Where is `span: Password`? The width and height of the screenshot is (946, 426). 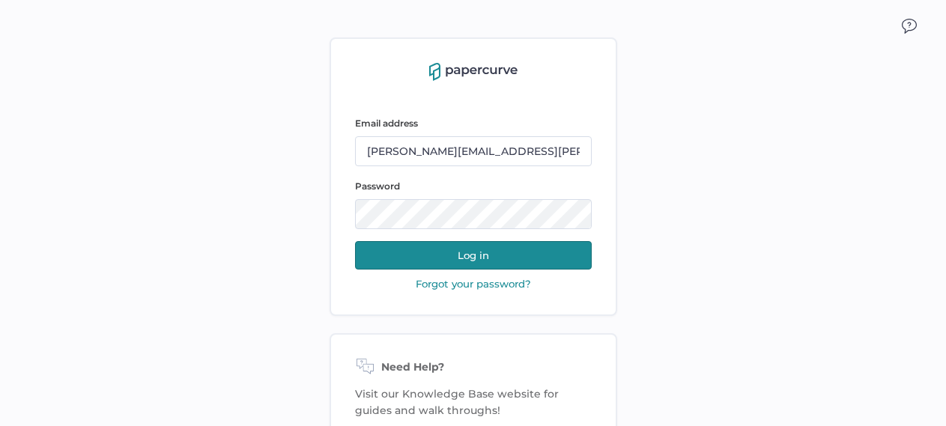
span: Password is located at coordinates (378, 186).